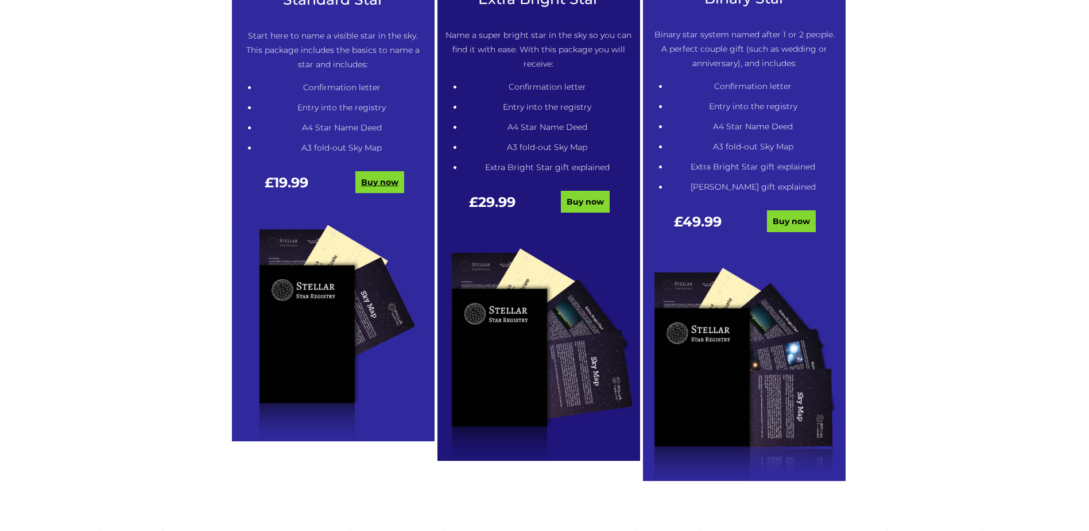 This screenshot has width=1089, height=531. What do you see at coordinates (539, 349) in the screenshot?
I see `img: tucked-1` at bounding box center [539, 349].